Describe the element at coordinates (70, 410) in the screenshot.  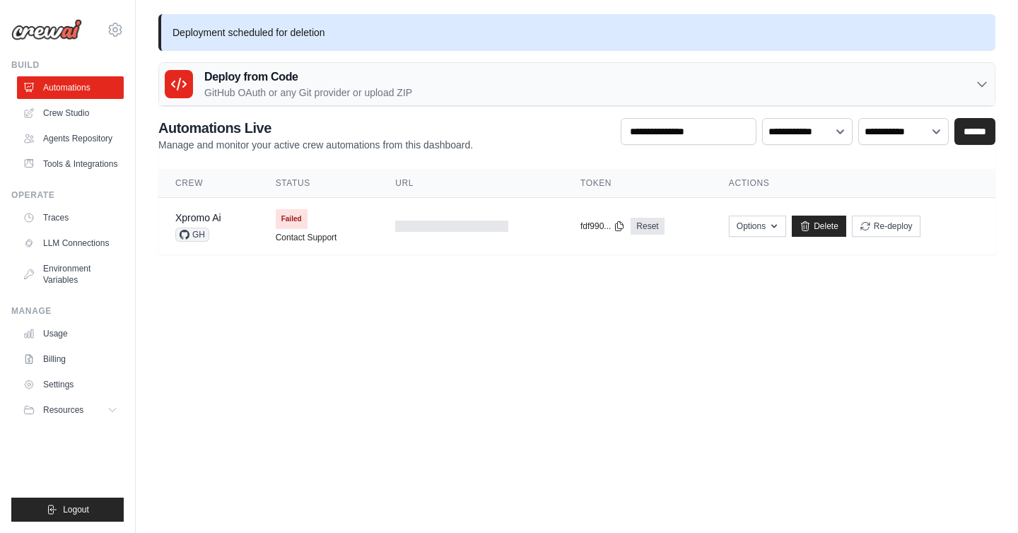
I see `button: Resources` at that location.